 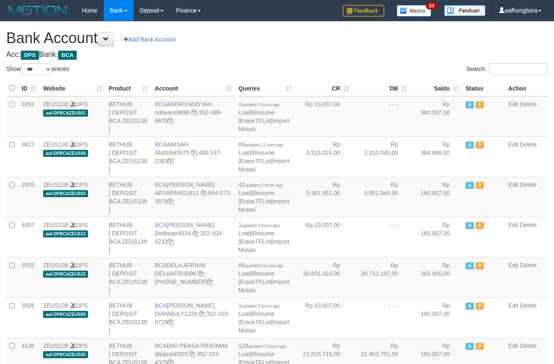 I want to click on th: Product: activate to sort column ascending, so click(x=128, y=88).